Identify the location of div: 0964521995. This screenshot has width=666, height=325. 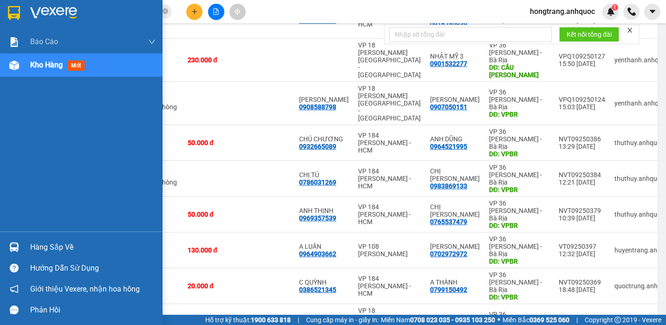
(449, 146).